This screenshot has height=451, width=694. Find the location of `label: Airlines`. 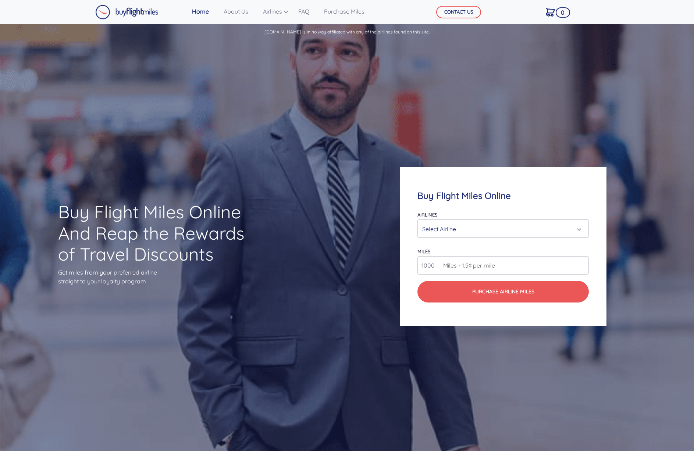

label: Airlines is located at coordinates (427, 215).